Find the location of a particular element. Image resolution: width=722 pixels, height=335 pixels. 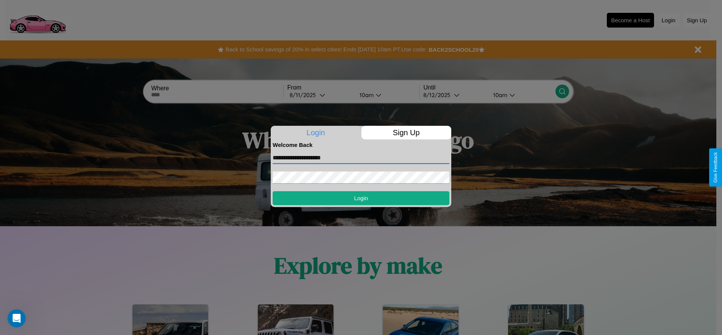

button: Login is located at coordinates (361, 198).